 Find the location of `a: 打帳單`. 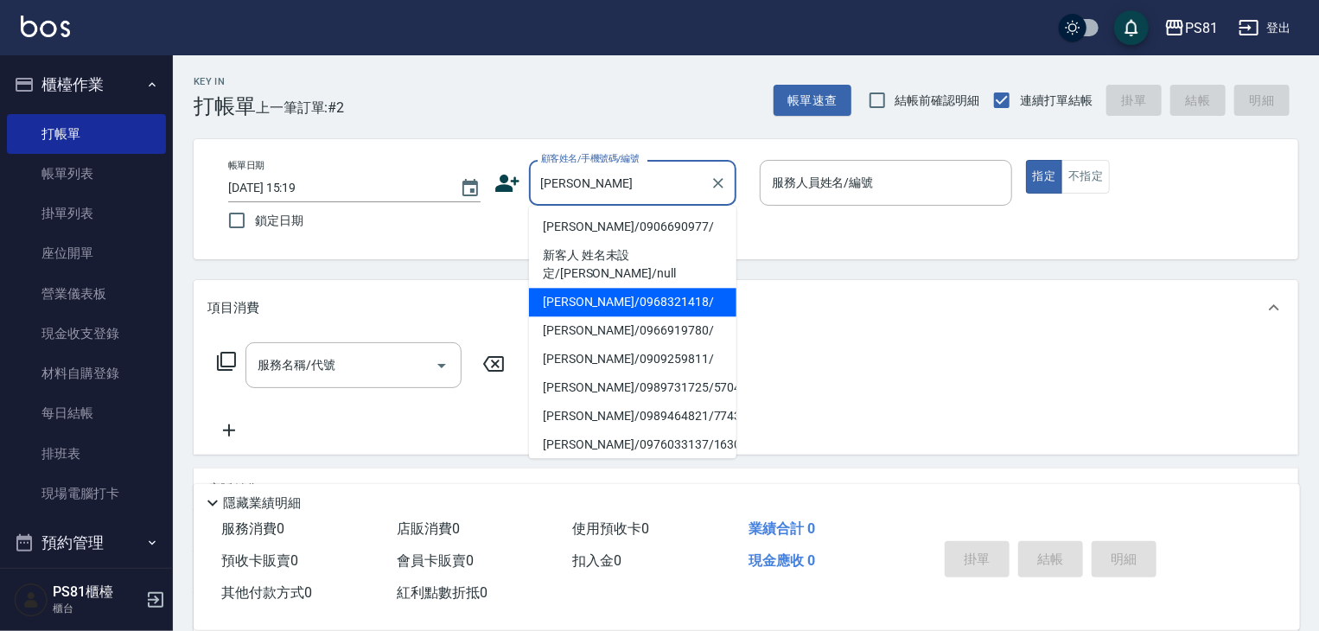

a: 打帳單 is located at coordinates (86, 134).